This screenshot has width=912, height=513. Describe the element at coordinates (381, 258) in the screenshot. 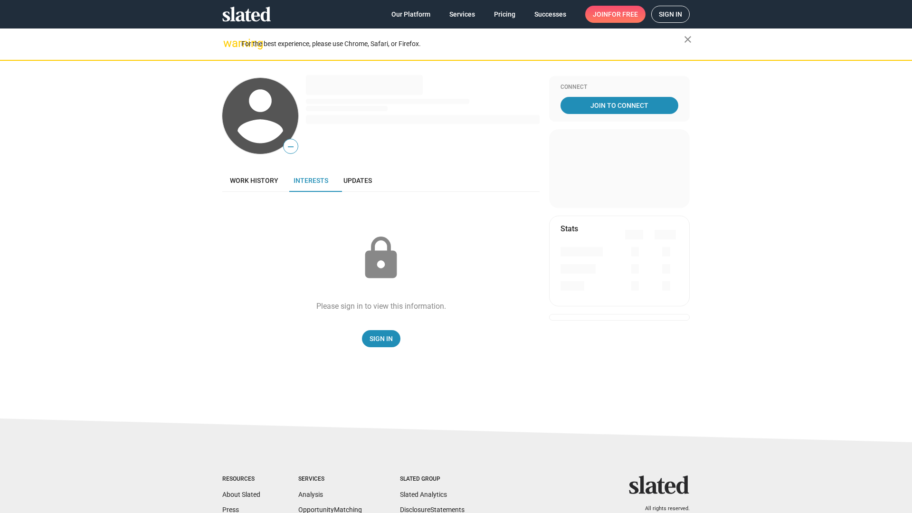

I see `mat-icon: lock` at that location.